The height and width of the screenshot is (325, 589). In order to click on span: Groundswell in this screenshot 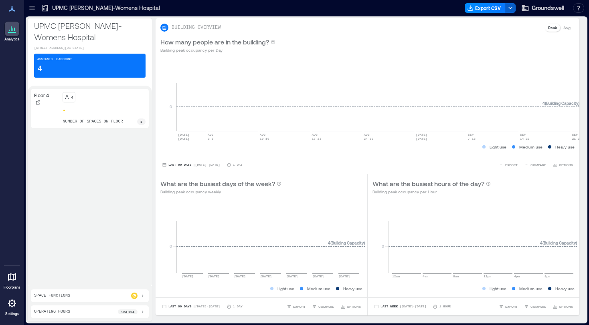, I will do `click(547, 8)`.